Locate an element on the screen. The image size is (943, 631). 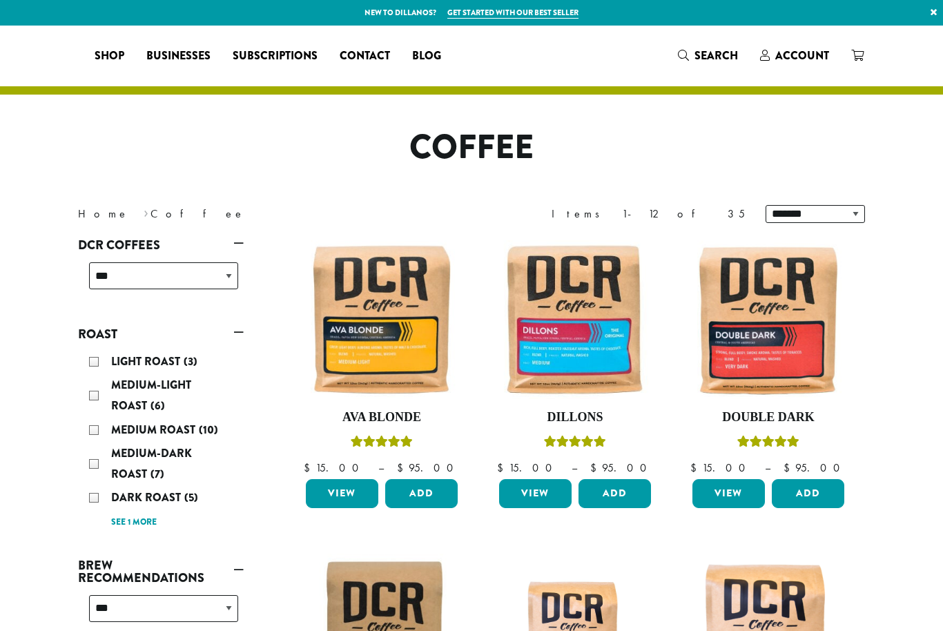
a: Roast is located at coordinates (161, 334).